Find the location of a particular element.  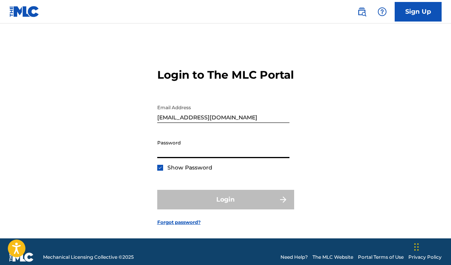

a: Sign Up is located at coordinates (418, 12).